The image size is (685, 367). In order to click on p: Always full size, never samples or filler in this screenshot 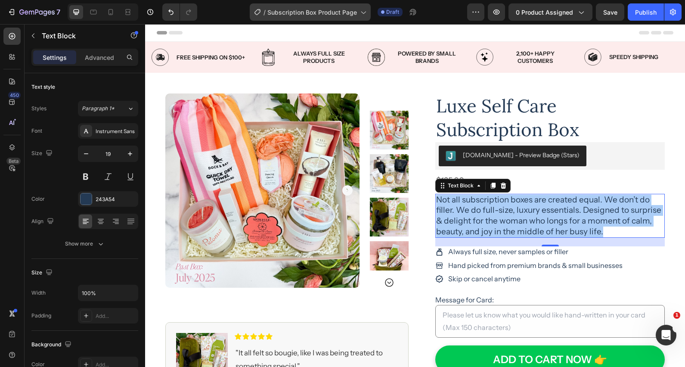, I will do `click(390, 227)`.